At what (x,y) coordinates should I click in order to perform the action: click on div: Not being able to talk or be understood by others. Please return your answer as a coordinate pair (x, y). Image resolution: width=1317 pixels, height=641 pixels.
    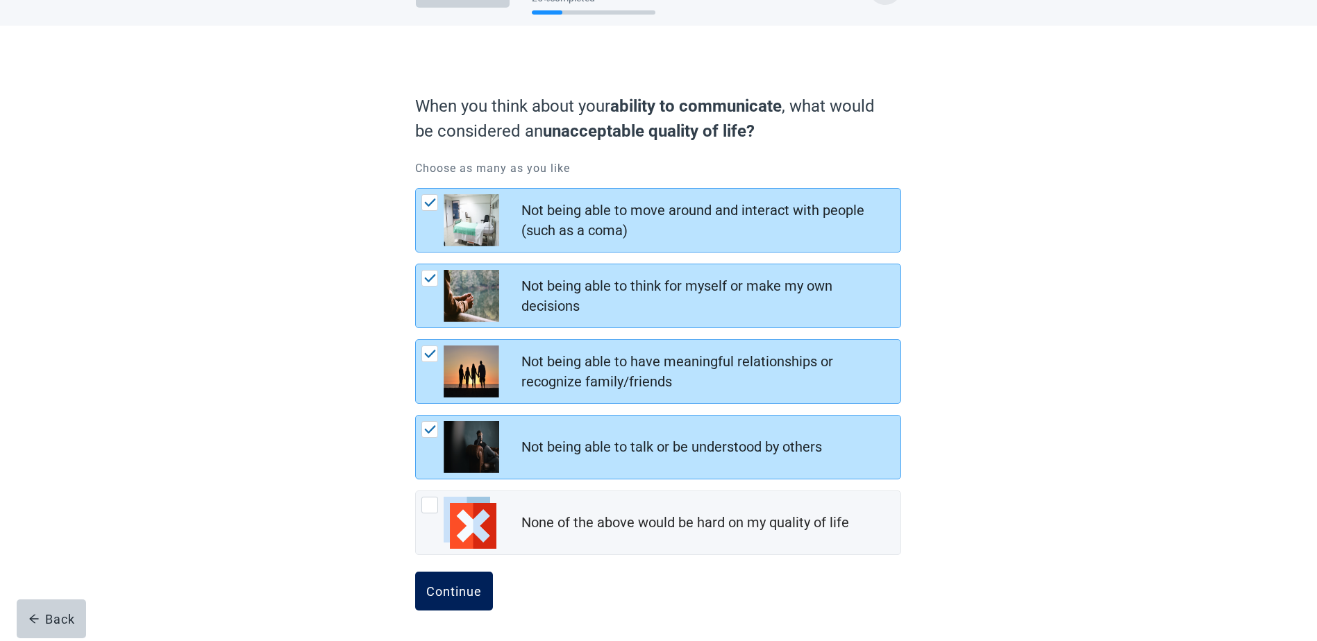
    Looking at the image, I should click on (671, 447).